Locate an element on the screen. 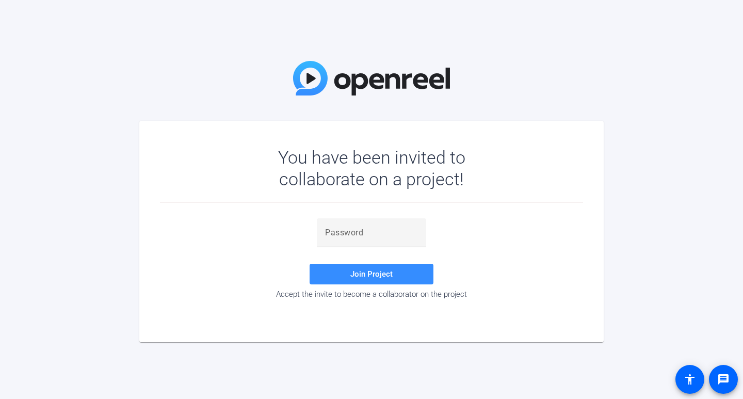  mat-icon: message is located at coordinates (723, 379).